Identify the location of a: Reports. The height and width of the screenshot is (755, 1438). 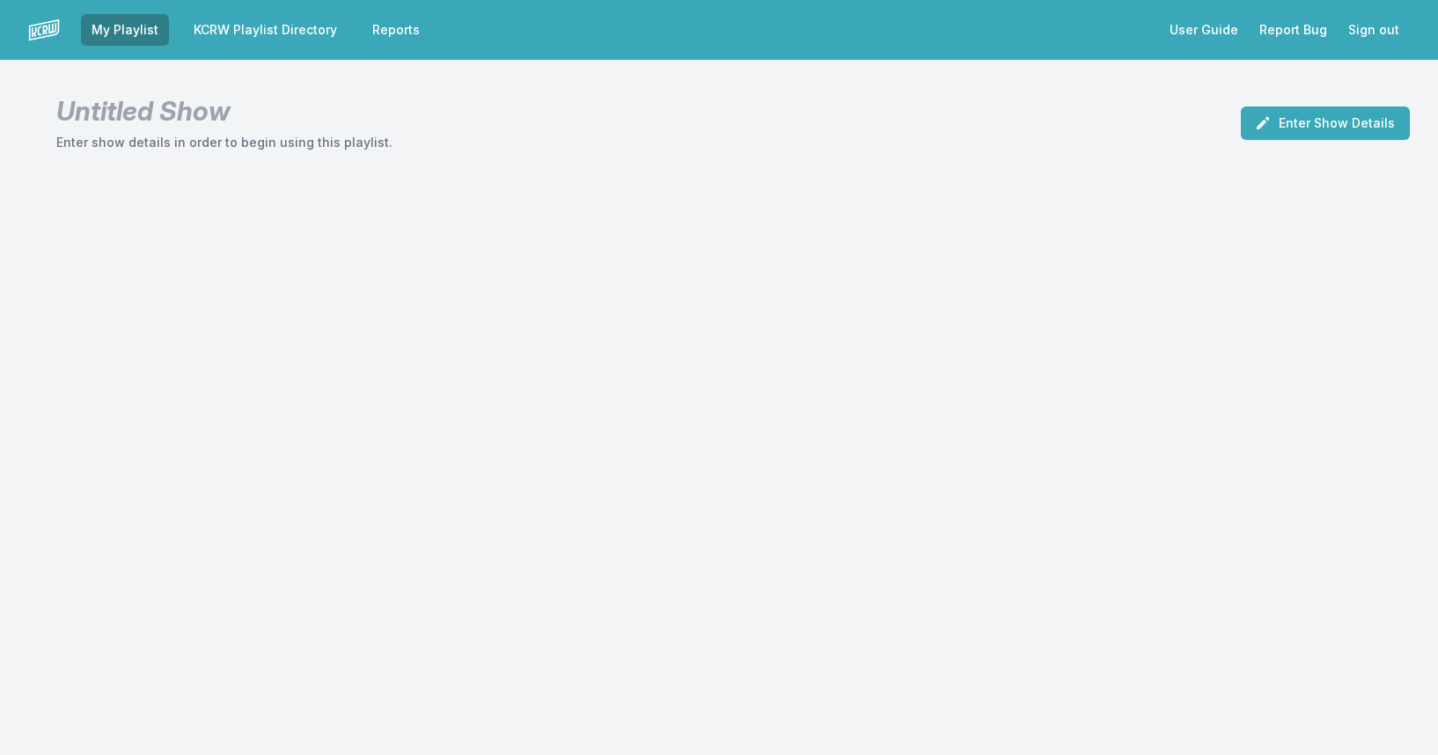
(396, 30).